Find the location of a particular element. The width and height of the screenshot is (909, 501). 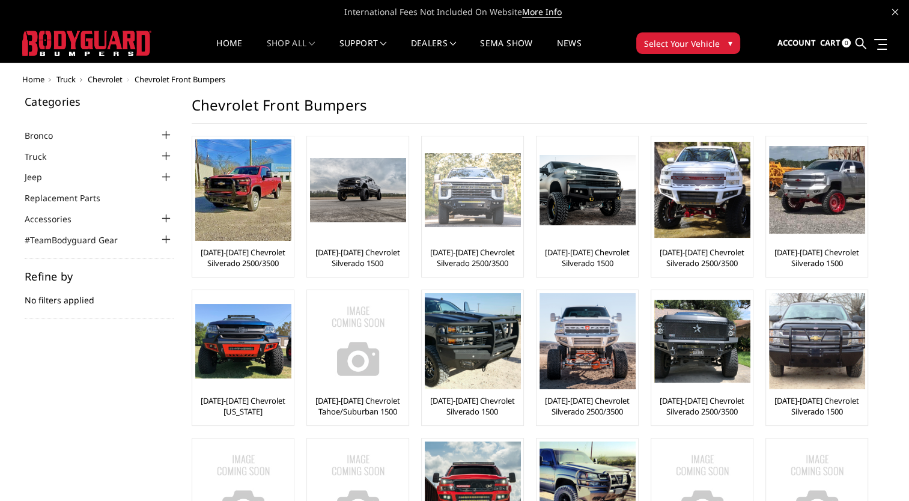

span: Chevrolet Front Bumpers is located at coordinates (180, 79).